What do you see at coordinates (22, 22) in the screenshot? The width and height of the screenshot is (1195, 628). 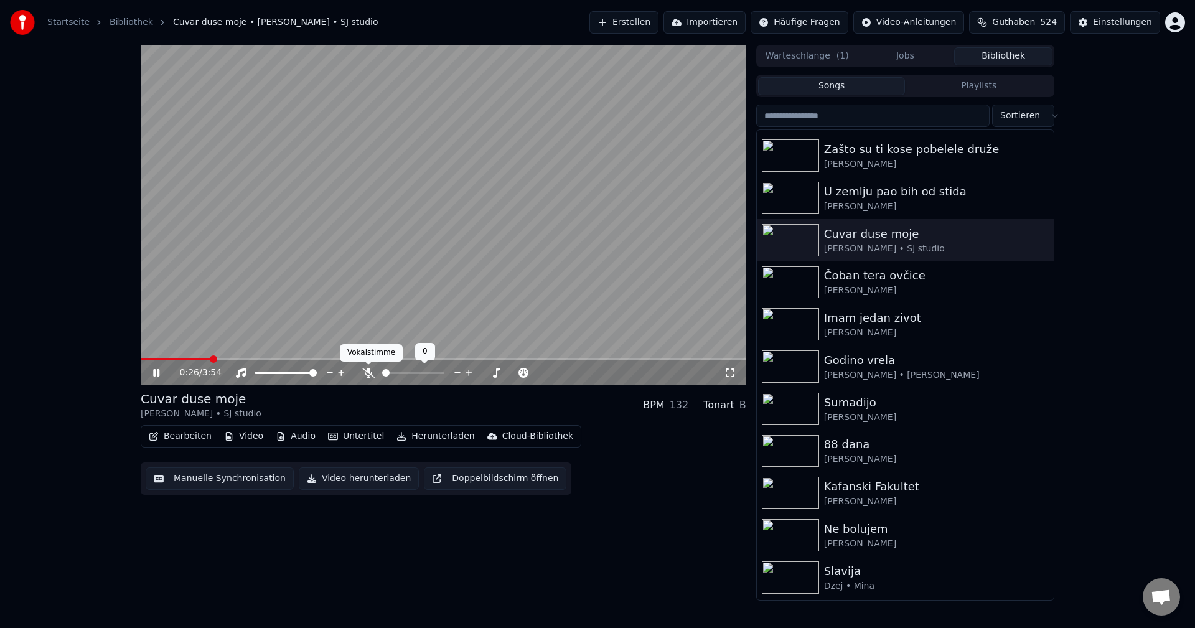 I see `img: youka` at bounding box center [22, 22].